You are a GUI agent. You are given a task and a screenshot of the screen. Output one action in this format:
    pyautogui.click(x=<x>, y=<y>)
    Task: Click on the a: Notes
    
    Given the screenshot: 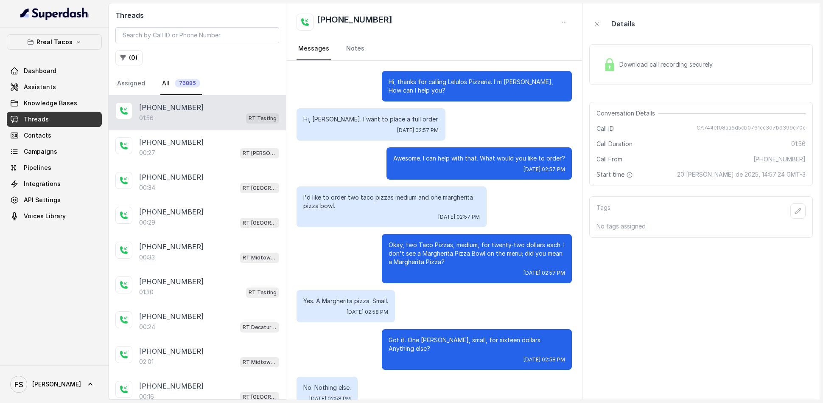 What is the action you would take?
    pyautogui.click(x=355, y=49)
    